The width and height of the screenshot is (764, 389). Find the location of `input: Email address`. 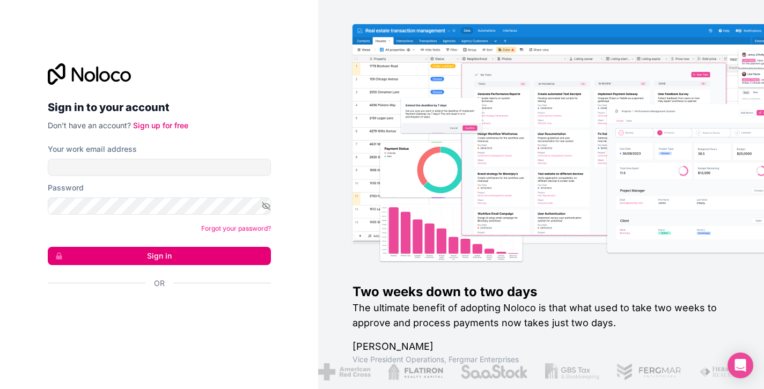

input: Email address is located at coordinates (159, 167).